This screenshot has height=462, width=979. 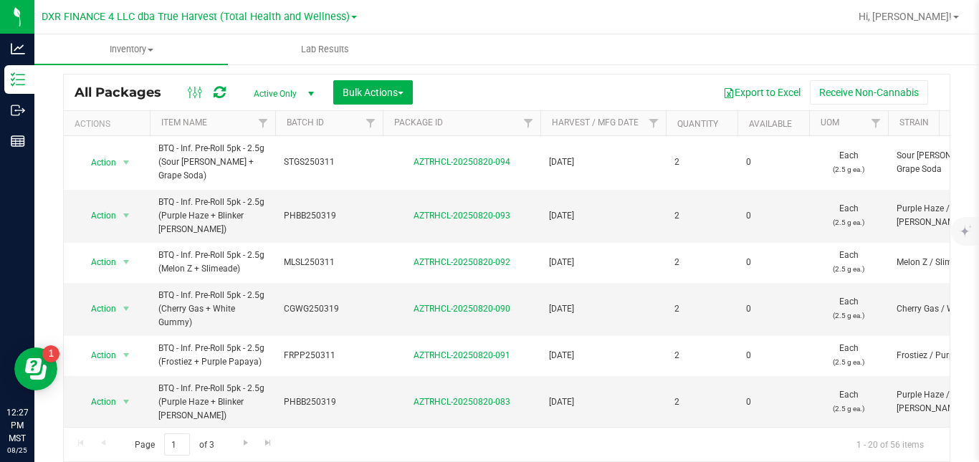 I want to click on a: UOM, so click(x=830, y=123).